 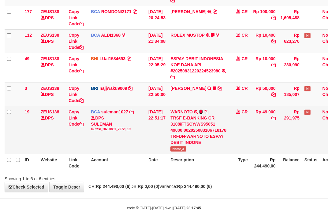 What do you see at coordinates (77, 163) in the screenshot?
I see `th: Link Code` at bounding box center [77, 163].